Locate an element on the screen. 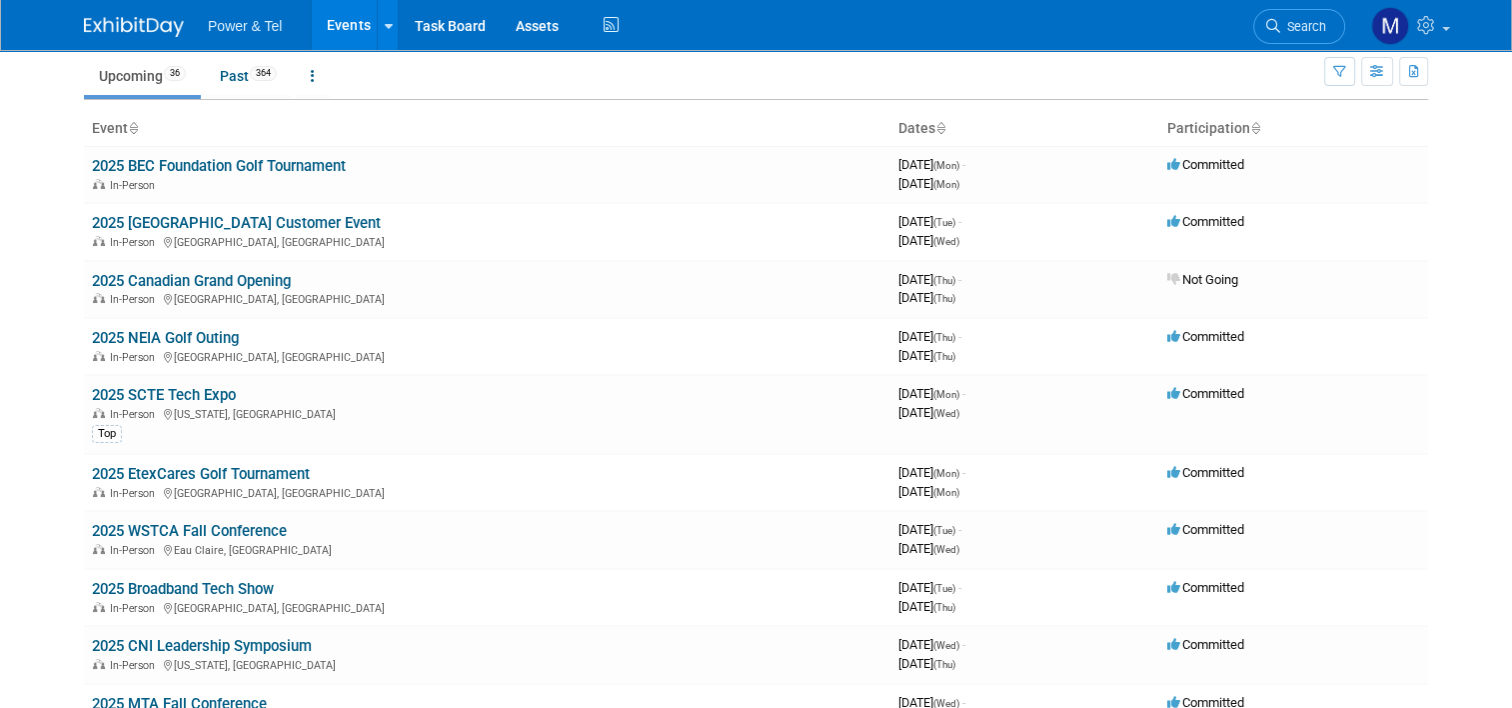  a: 2025 Broadband Tech Show is located at coordinates (183, 589).